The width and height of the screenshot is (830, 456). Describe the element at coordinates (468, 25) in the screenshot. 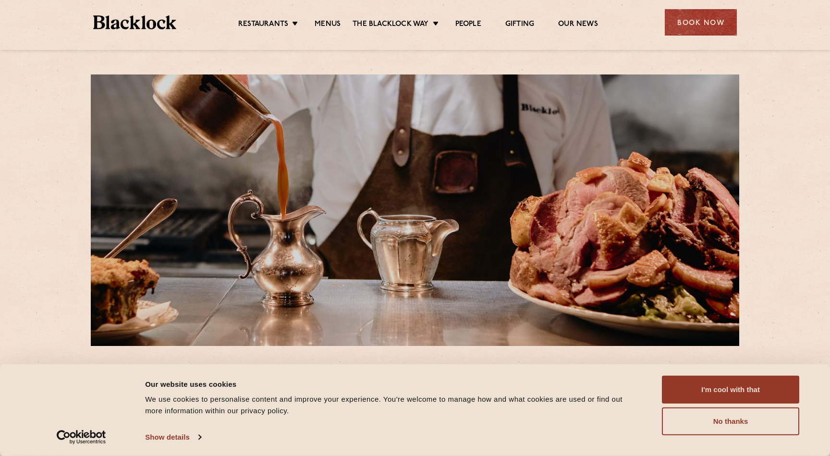

I see `a: People` at that location.